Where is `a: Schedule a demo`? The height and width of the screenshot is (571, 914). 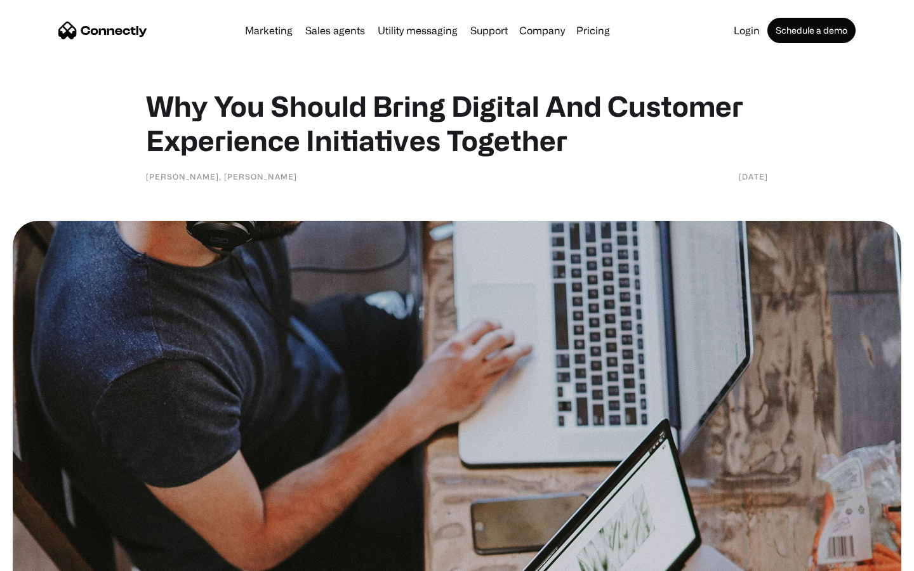
a: Schedule a demo is located at coordinates (811, 30).